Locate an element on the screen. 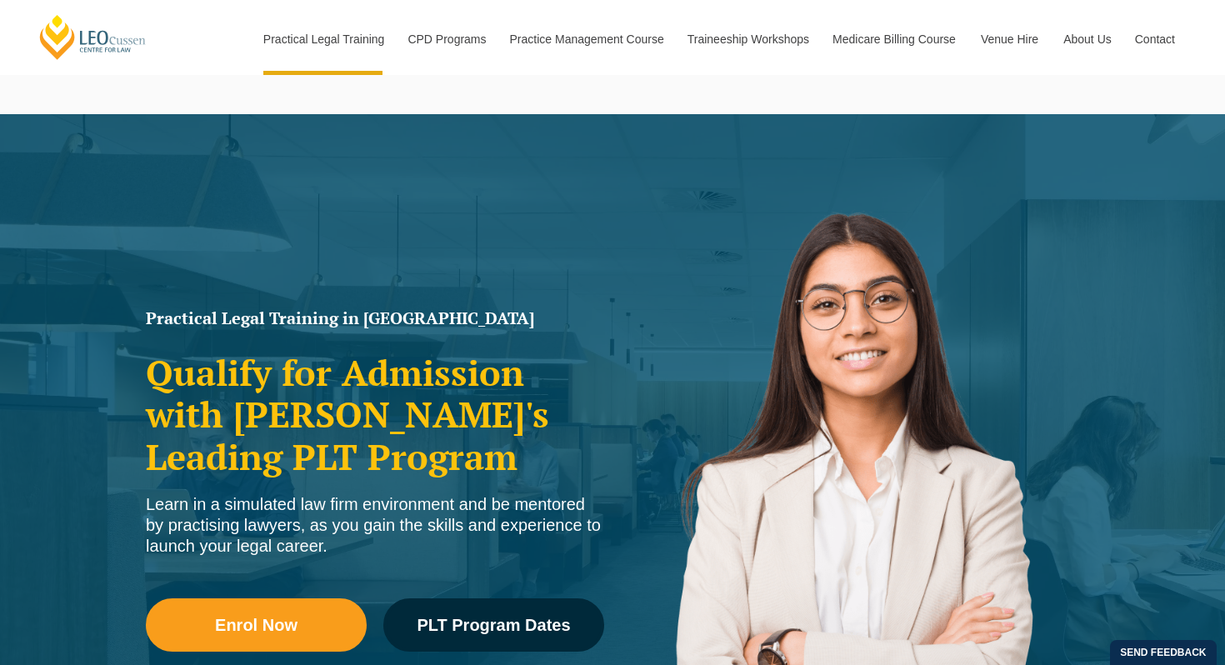  a: Practical Legal Training is located at coordinates (323, 39).